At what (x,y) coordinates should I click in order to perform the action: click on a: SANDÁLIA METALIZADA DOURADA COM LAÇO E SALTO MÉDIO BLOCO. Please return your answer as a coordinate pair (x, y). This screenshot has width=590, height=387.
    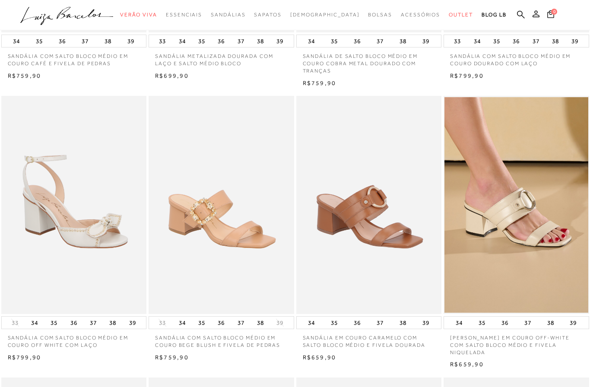
    Looking at the image, I should click on (221, 57).